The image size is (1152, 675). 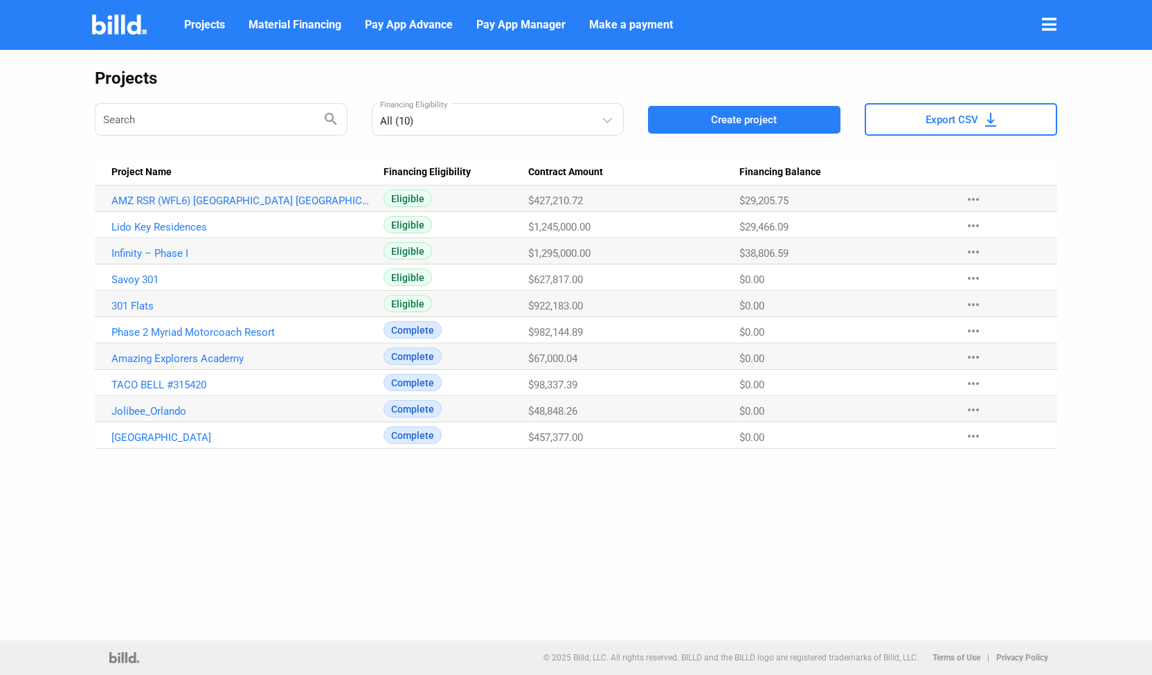 I want to click on p: © 2025 Billd, LLC. All rights reserved. BILLD and the BILLD logo are registered trademarks of Bil..., so click(x=731, y=658).